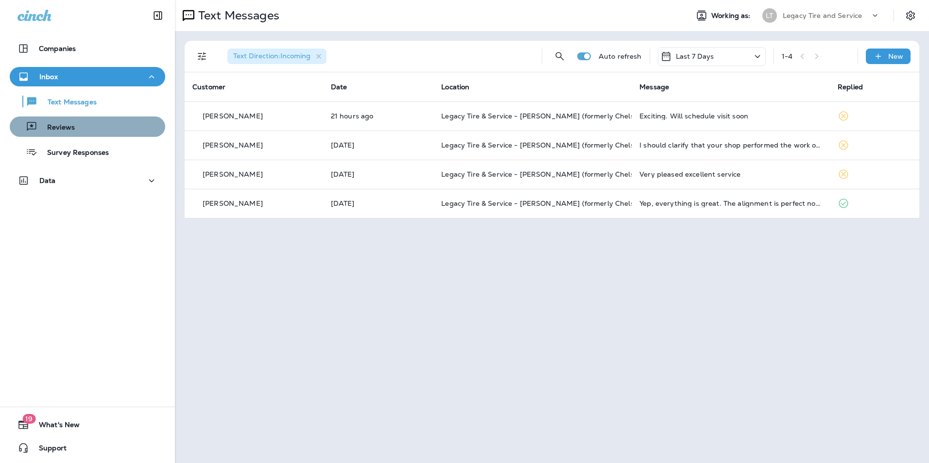 The height and width of the screenshot is (463, 929). What do you see at coordinates (209, 87) in the screenshot?
I see `span: Customer` at bounding box center [209, 87].